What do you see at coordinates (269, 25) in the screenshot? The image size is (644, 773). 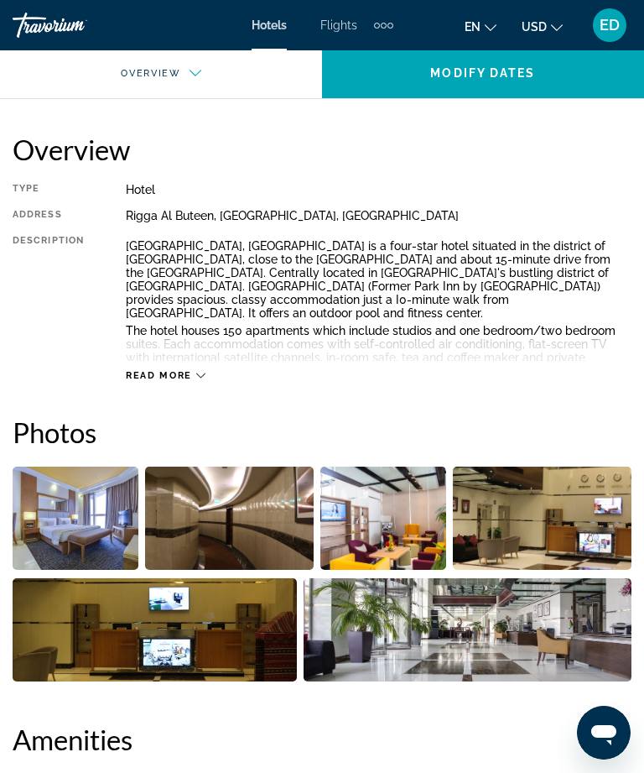 I see `a: Hotels` at bounding box center [269, 25].